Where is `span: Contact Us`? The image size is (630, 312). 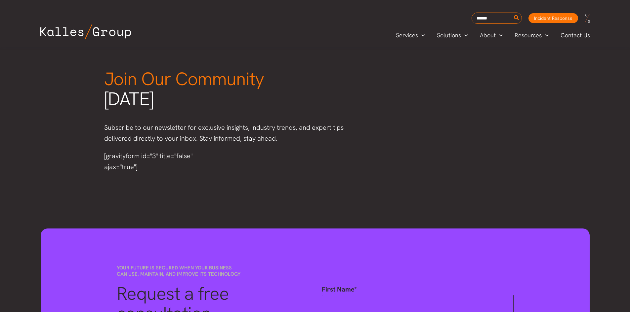
span: Contact Us is located at coordinates (575, 35).